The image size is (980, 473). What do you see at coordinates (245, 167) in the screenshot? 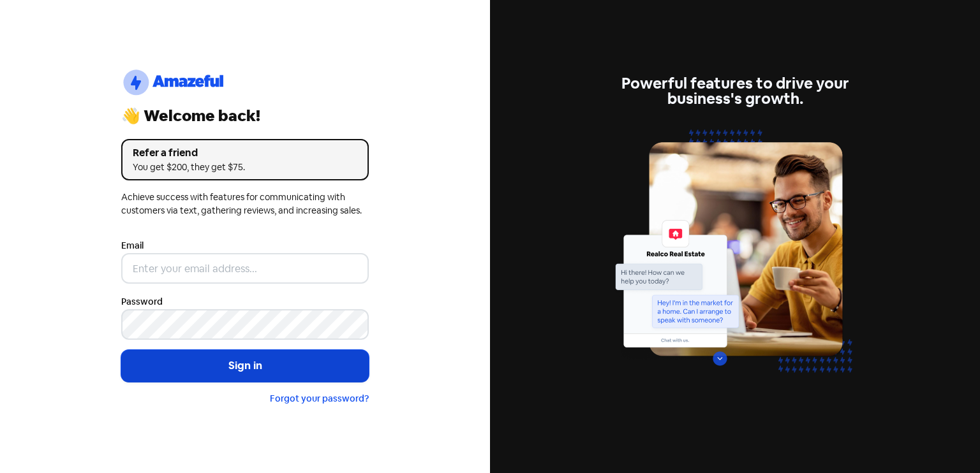
I see `div: You get $200, they get $75.` at bounding box center [245, 167].